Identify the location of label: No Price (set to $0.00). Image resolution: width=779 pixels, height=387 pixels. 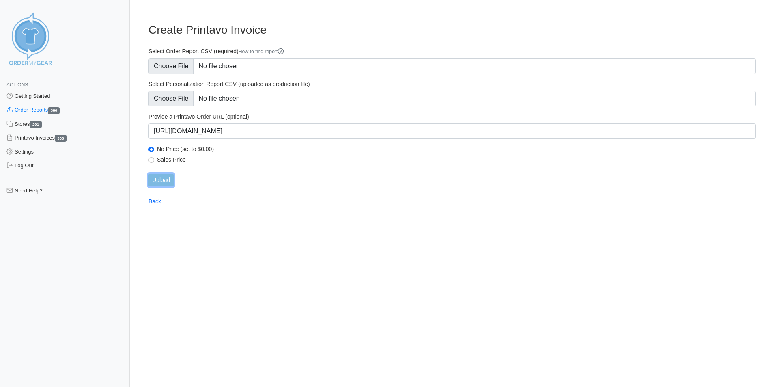
(456, 149).